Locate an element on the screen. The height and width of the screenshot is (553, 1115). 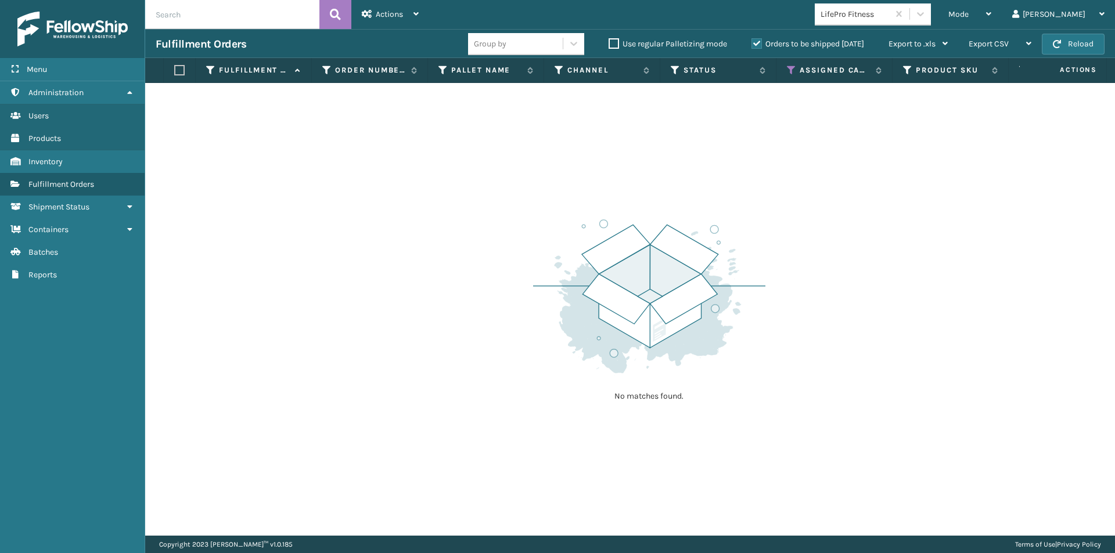
span: Users is located at coordinates (38, 116).